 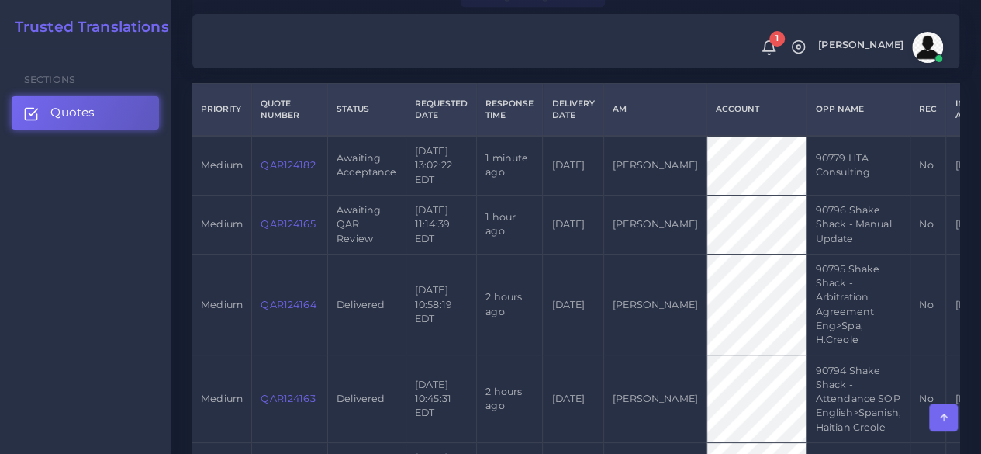 What do you see at coordinates (50, 79) in the screenshot?
I see `span: Sections` at bounding box center [50, 79].